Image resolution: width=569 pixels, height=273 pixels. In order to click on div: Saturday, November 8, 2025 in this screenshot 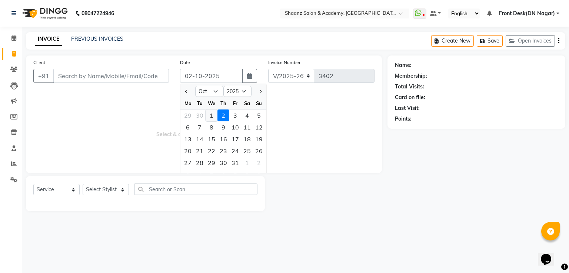, I will do `click(247, 175)`.